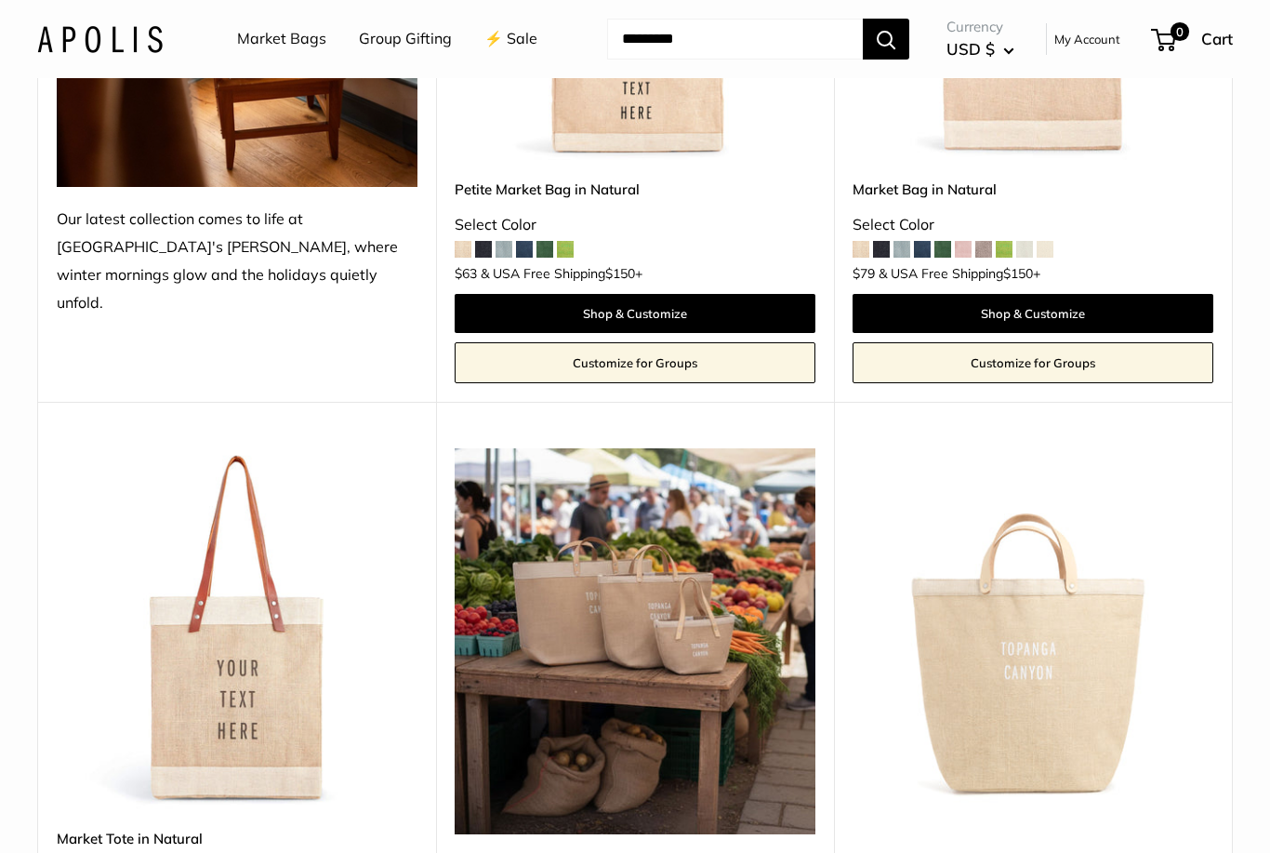 The width and height of the screenshot is (1270, 853). Describe the element at coordinates (510, 39) in the screenshot. I see `a: ⚡️ Sale` at that location.